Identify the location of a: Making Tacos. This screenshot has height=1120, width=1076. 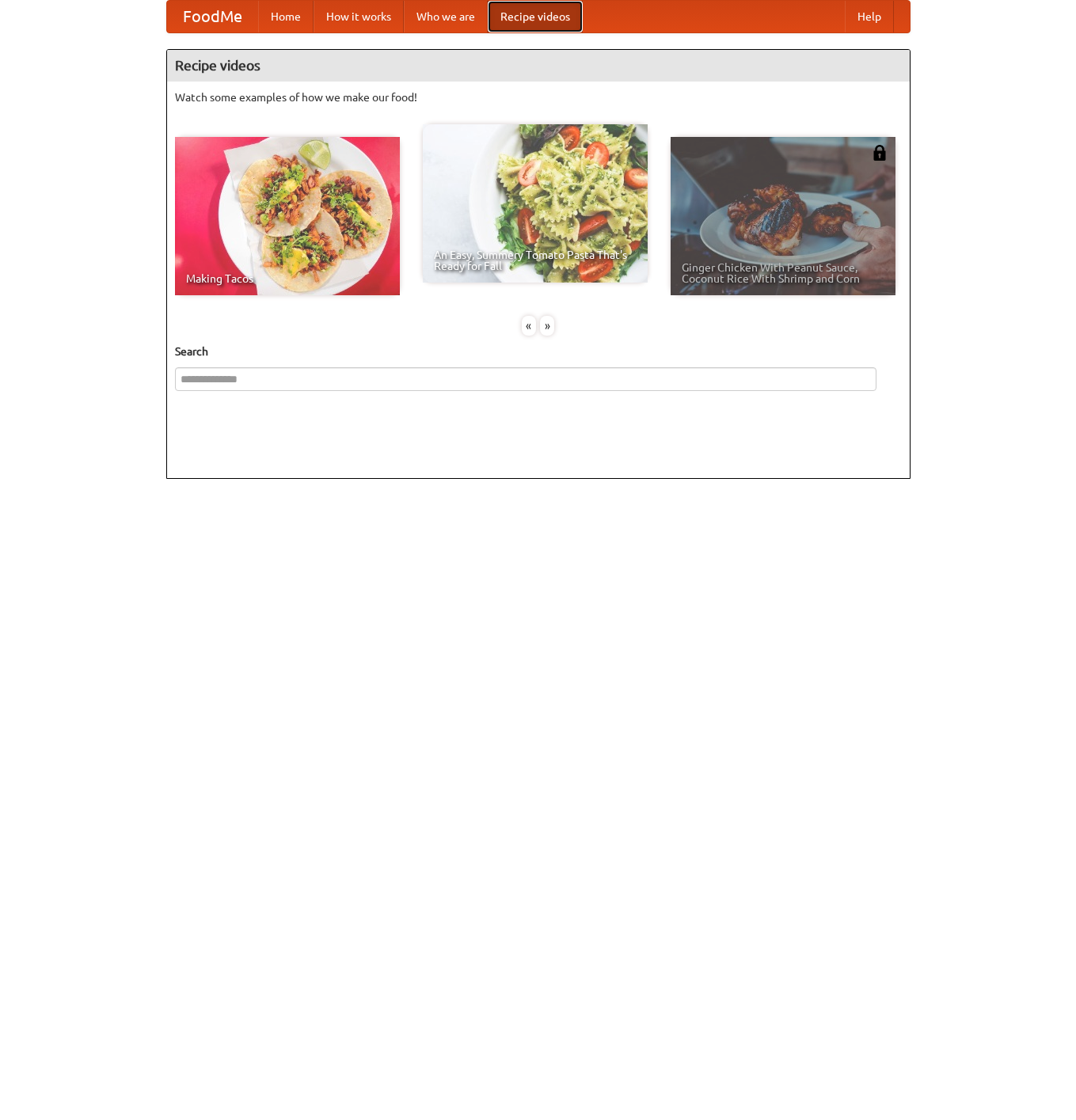
(288, 216).